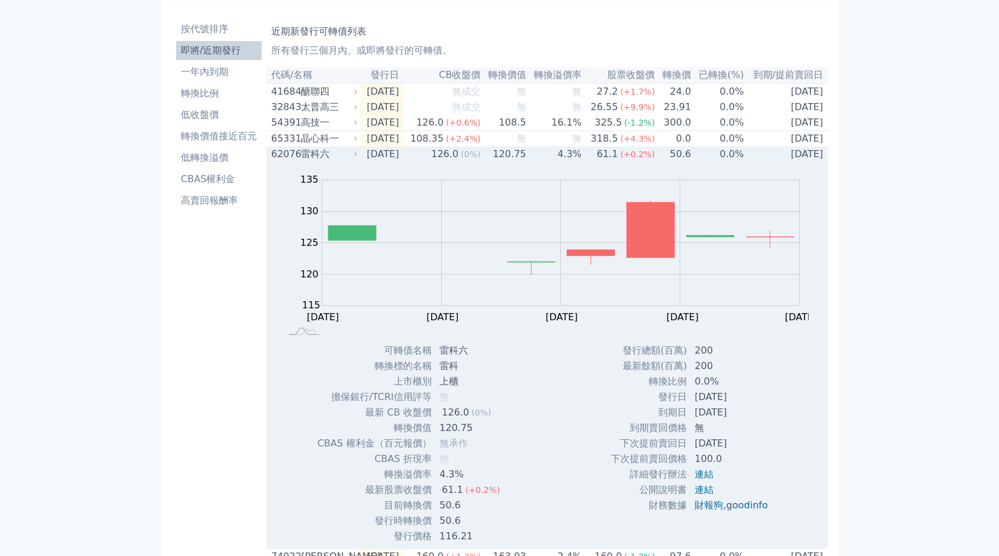  Describe the element at coordinates (471, 428) in the screenshot. I see `td: 120.75` at that location.